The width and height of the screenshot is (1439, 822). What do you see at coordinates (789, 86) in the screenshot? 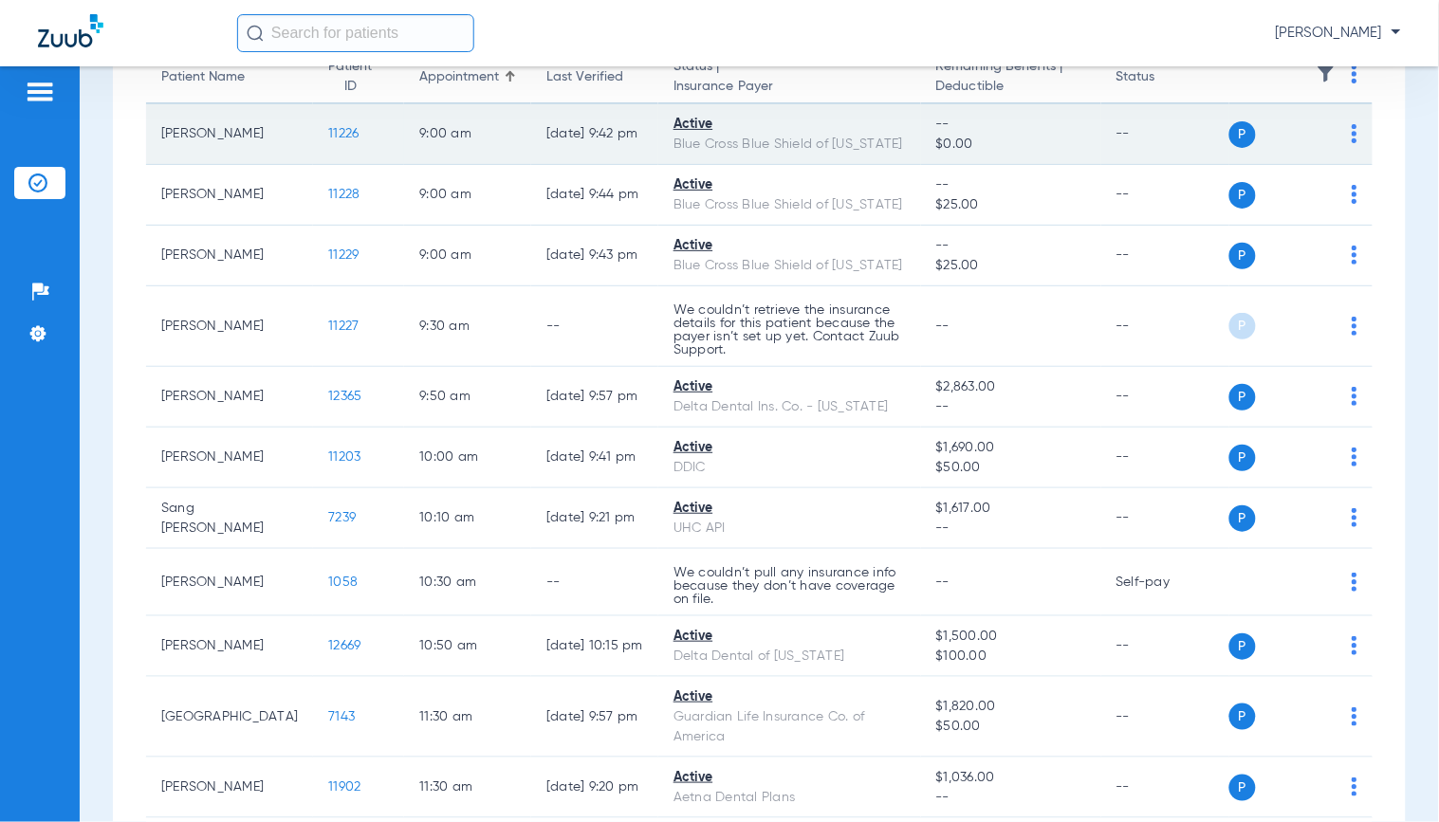
I see `span: Insurance Payer` at bounding box center [789, 86].